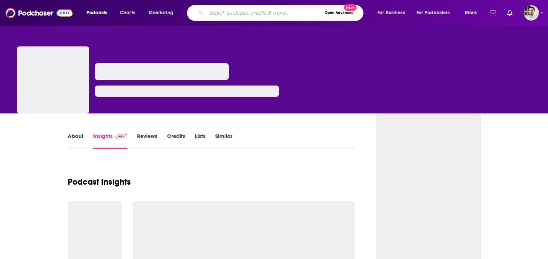 The image size is (548, 259). I want to click on a: InsightsPodchaser Pro, so click(110, 140).